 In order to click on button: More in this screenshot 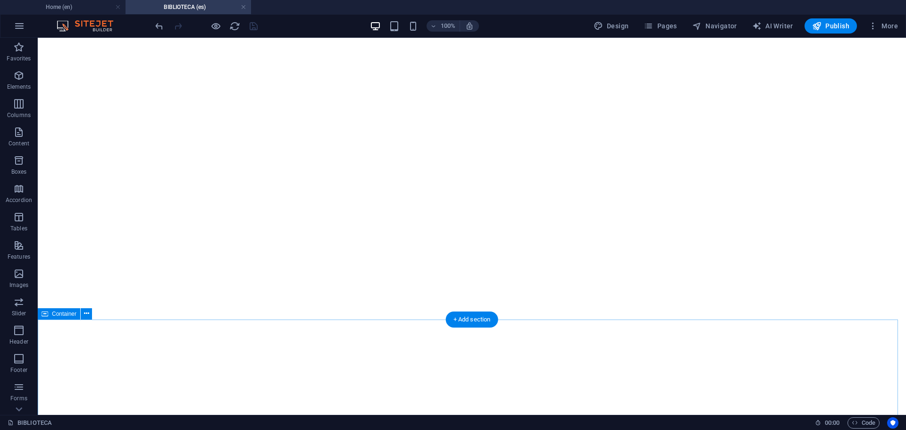, I will do `click(883, 26)`.